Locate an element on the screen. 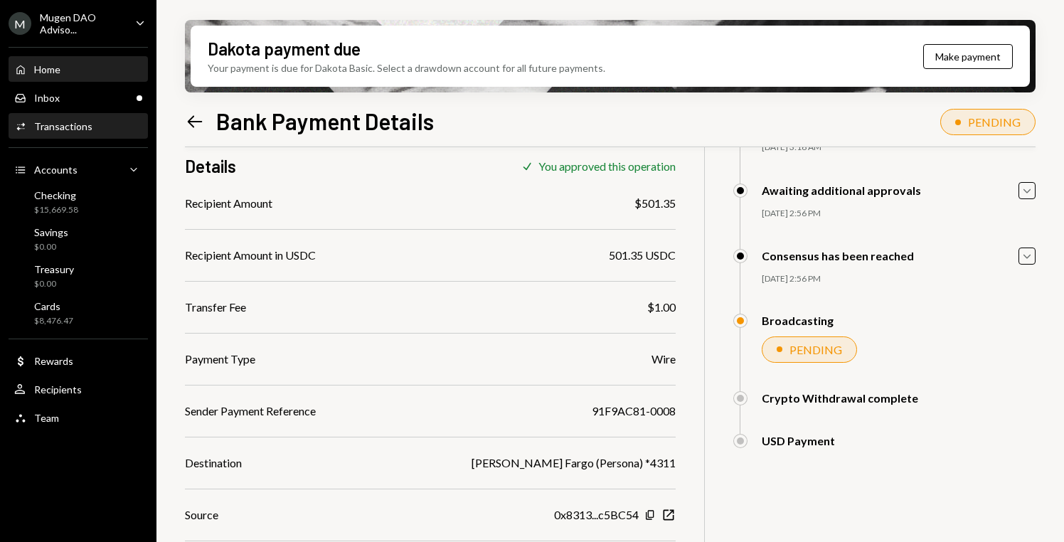 This screenshot has width=1064, height=542. div: Broadcasting is located at coordinates (798, 320).